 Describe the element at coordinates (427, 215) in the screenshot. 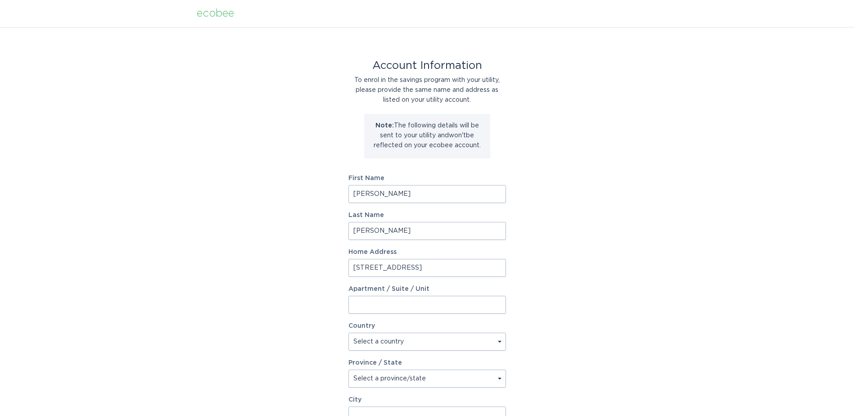

I see `label: Last Name` at that location.